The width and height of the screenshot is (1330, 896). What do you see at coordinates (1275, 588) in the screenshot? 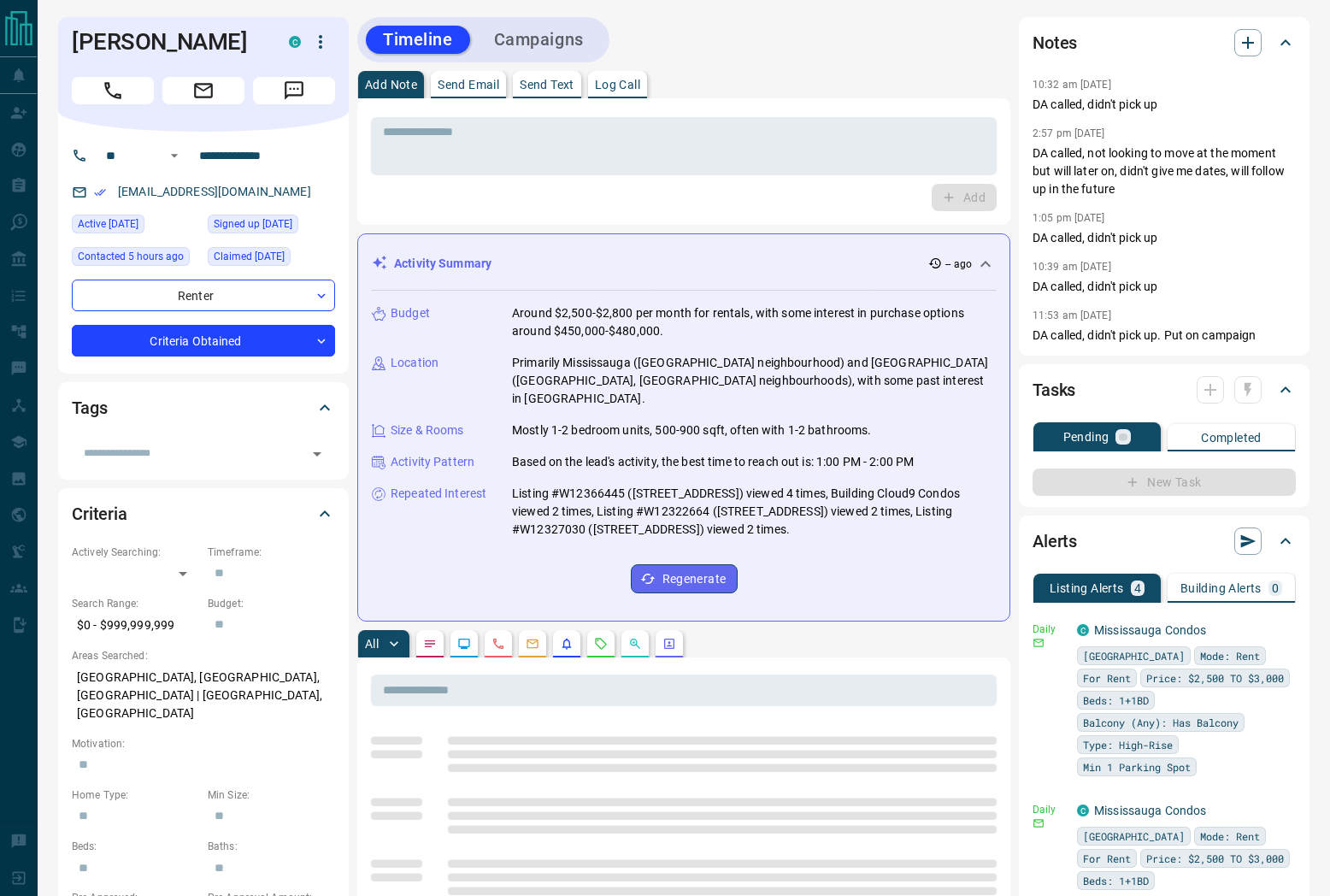
I see `p: 0` at bounding box center [1275, 588].